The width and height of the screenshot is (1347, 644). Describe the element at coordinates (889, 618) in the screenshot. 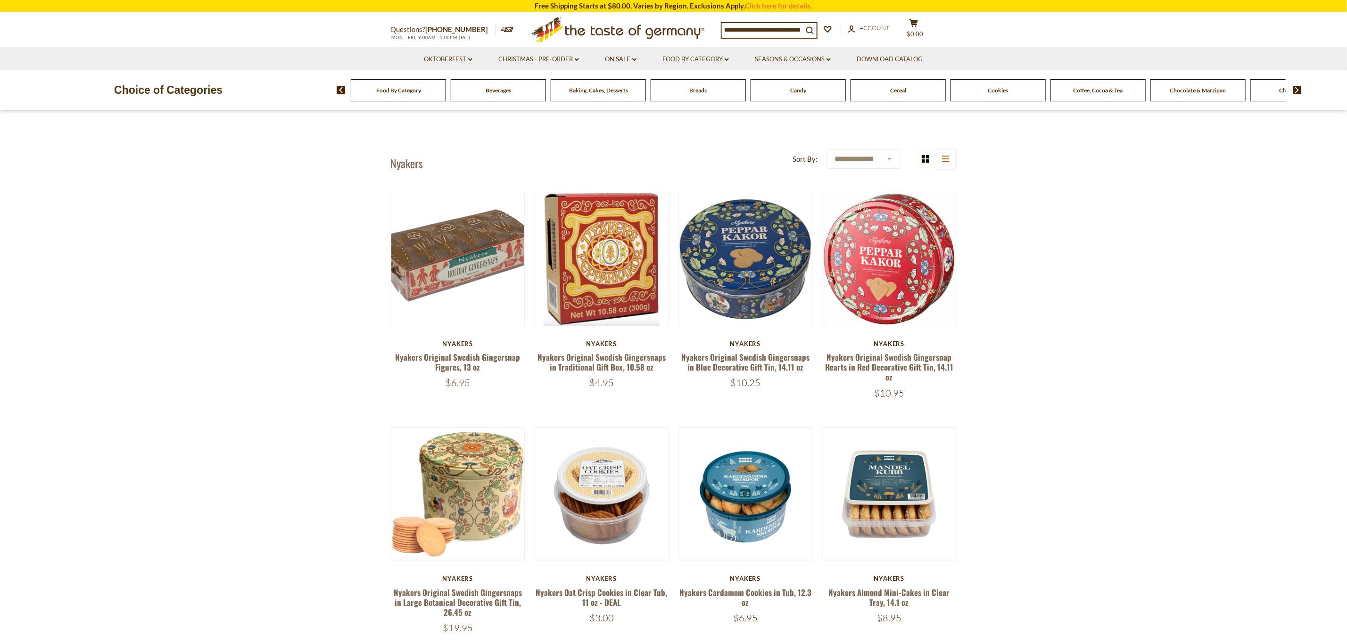

I see `span: $8.95` at that location.